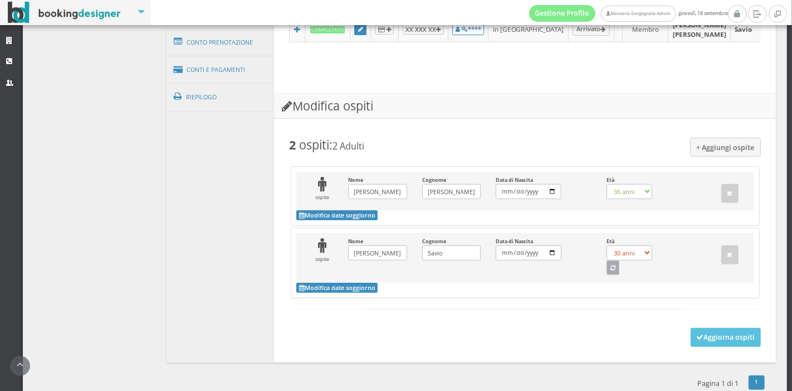  I want to click on a: Riepilogo, so click(221, 97).